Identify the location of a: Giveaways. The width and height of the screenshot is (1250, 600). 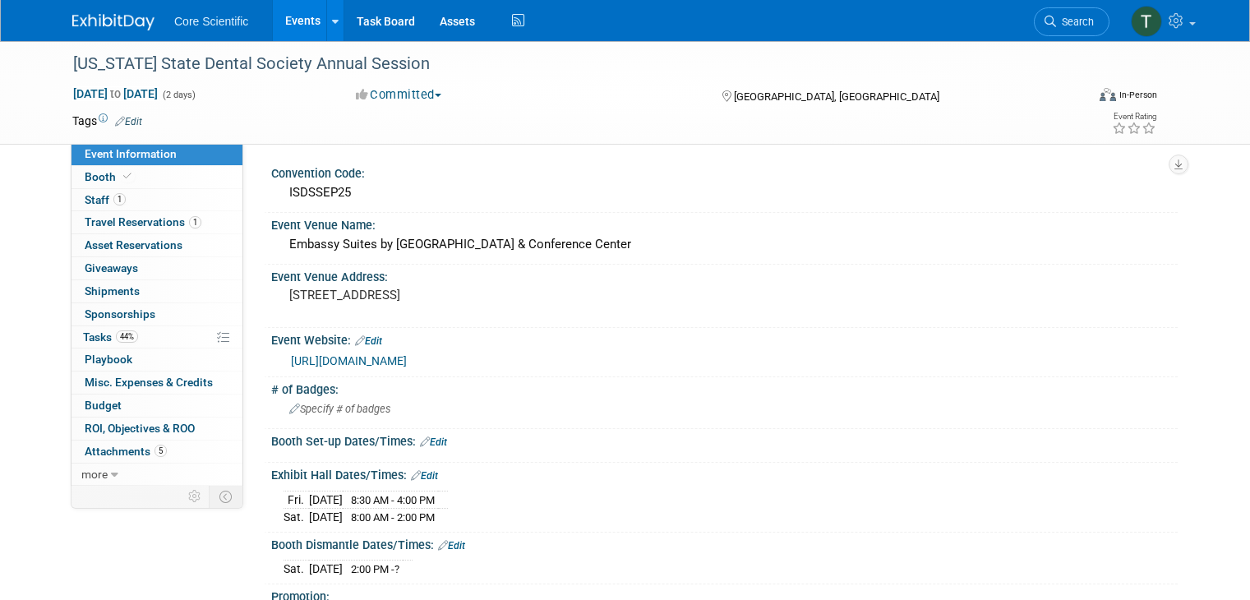
(157, 268).